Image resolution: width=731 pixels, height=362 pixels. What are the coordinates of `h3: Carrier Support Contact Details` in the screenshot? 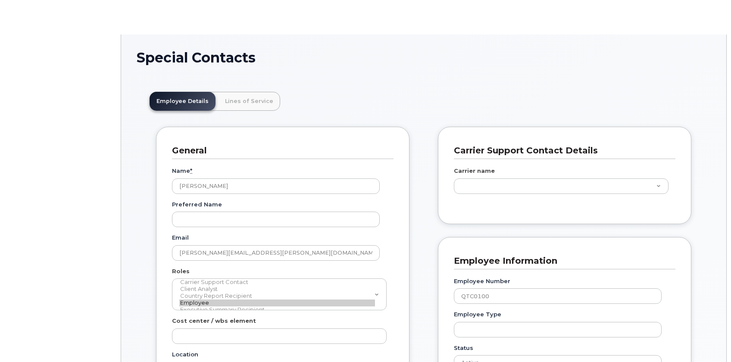 It's located at (561, 150).